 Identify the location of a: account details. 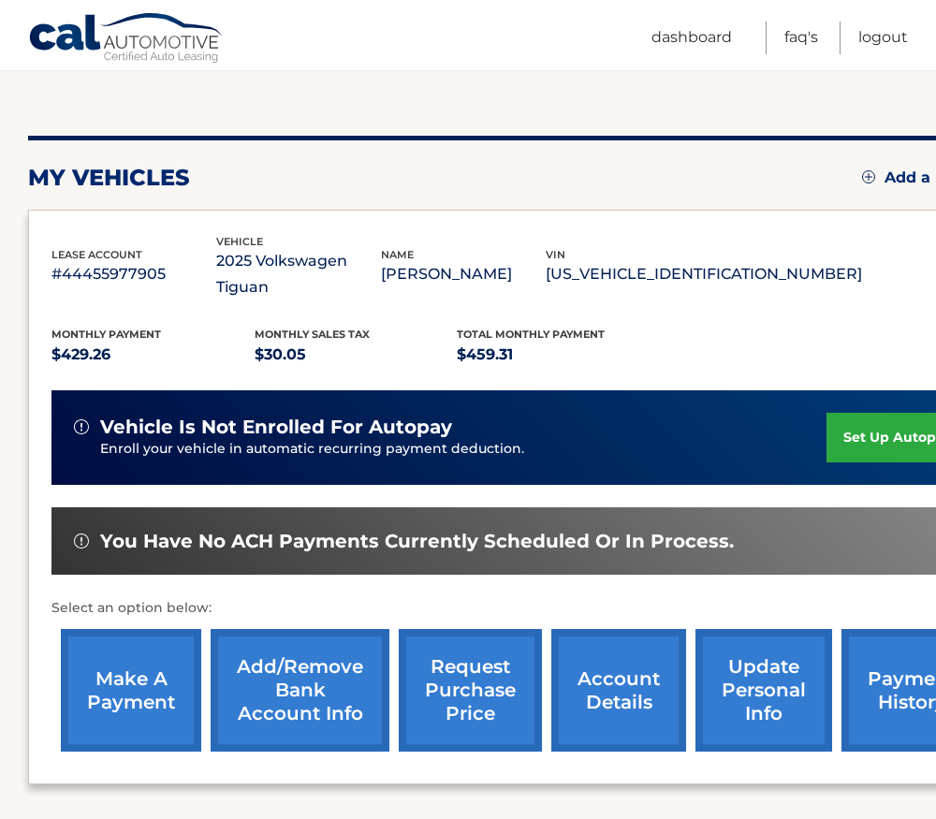
(618, 690).